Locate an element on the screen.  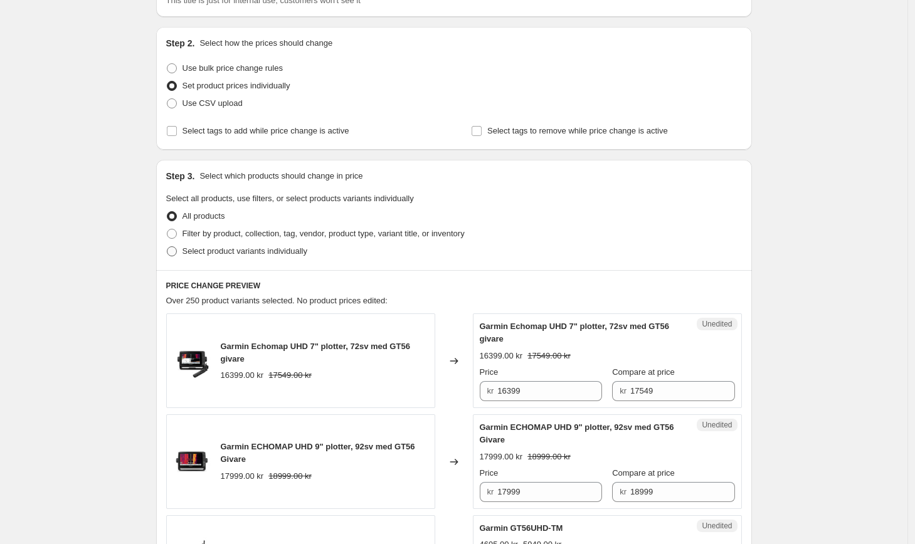
span: Use CSV upload is located at coordinates (213, 103).